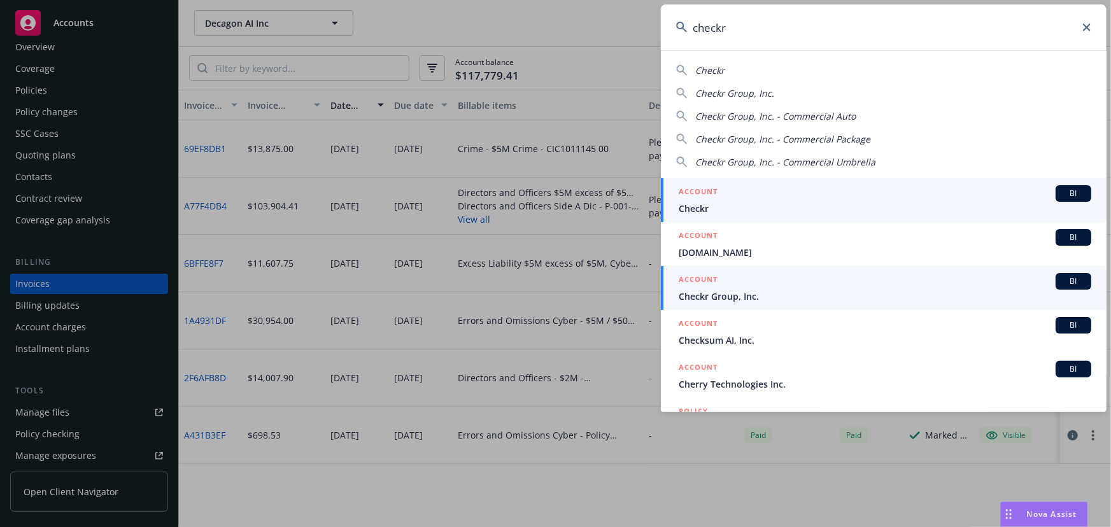  I want to click on a: ACCOUNTBICheckr, so click(884, 200).